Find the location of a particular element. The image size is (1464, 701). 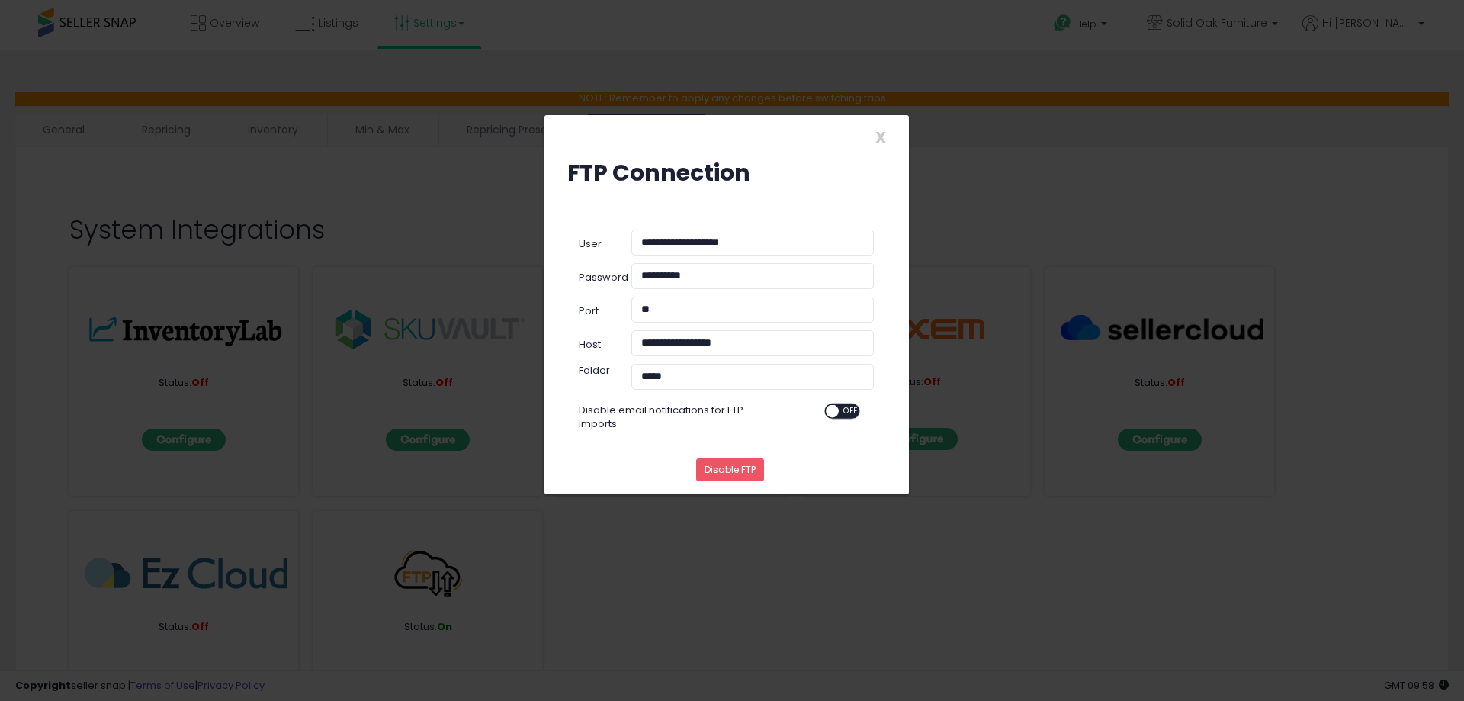

label: Password is located at coordinates (594, 278).